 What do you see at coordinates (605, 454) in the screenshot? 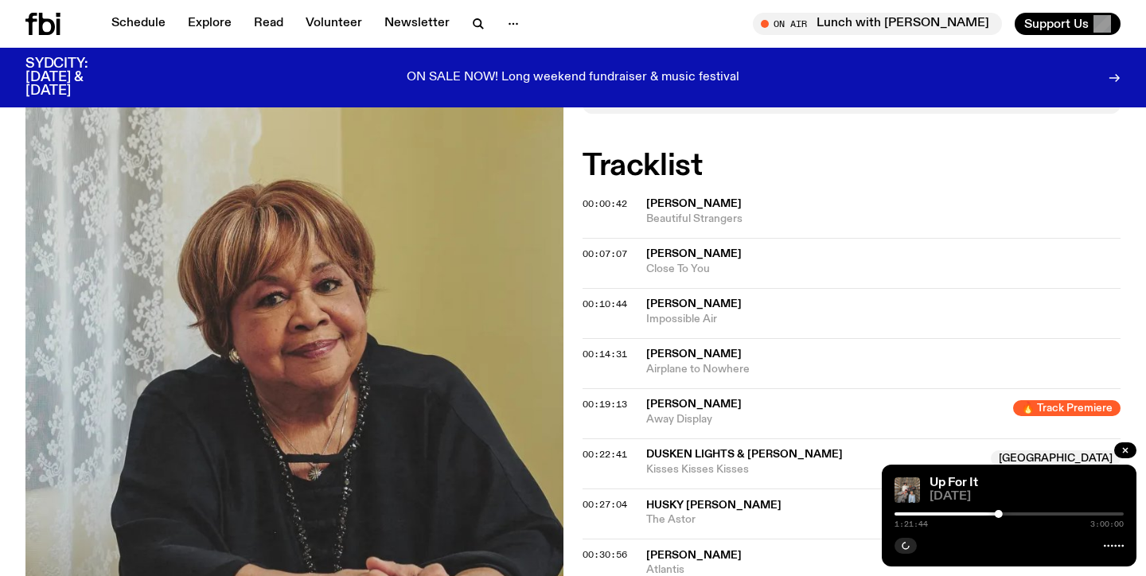
I see `span: 00:22:41` at bounding box center [605, 454].